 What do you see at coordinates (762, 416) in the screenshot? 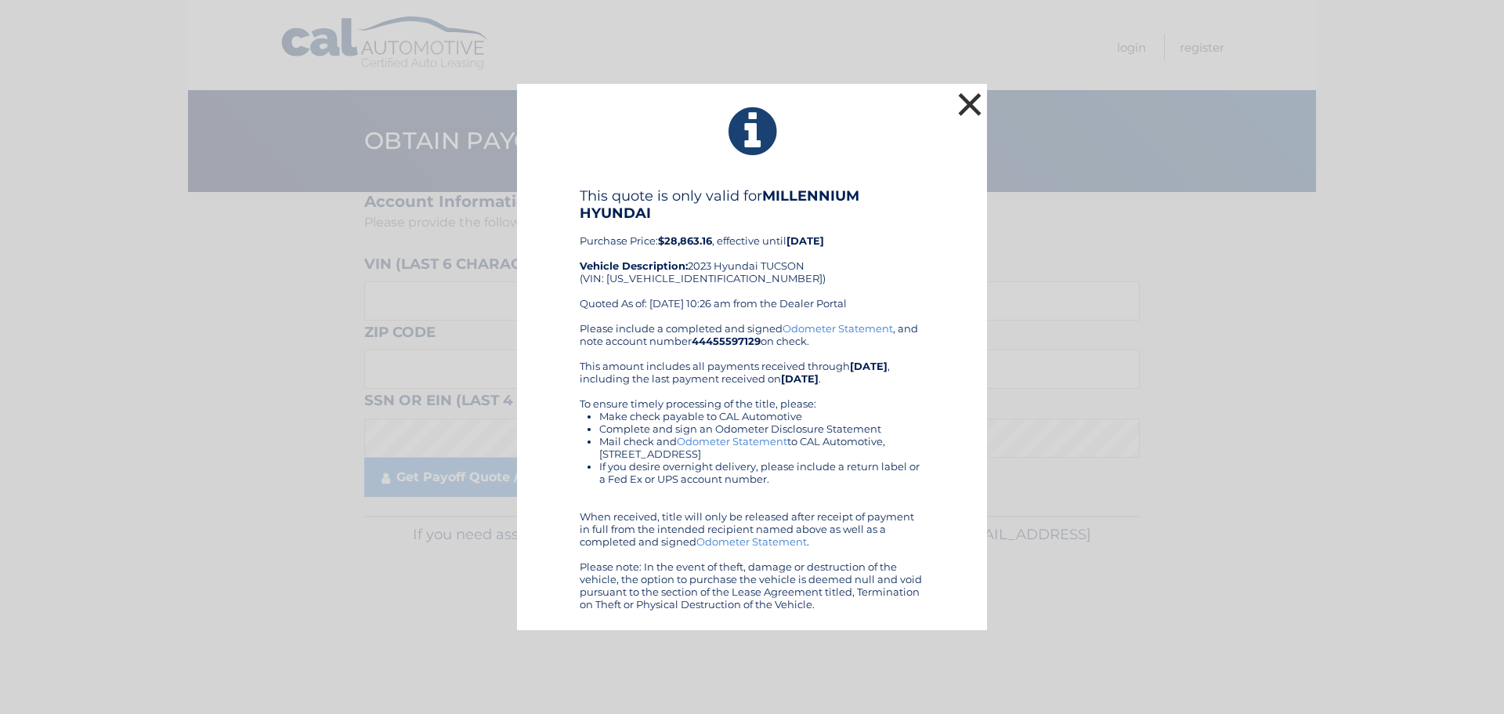
I see `li: Make check payable to CAL Automotive` at bounding box center [762, 416].